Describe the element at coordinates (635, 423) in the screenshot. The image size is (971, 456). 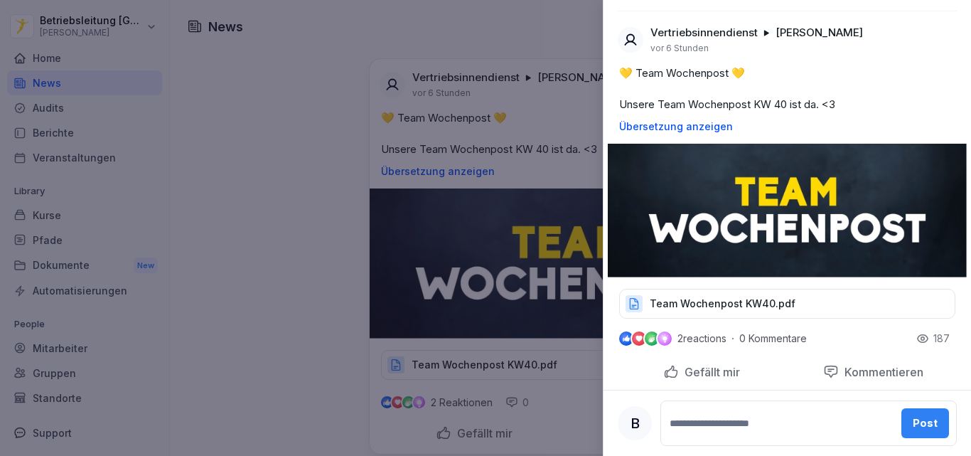
I see `div: B` at that location.